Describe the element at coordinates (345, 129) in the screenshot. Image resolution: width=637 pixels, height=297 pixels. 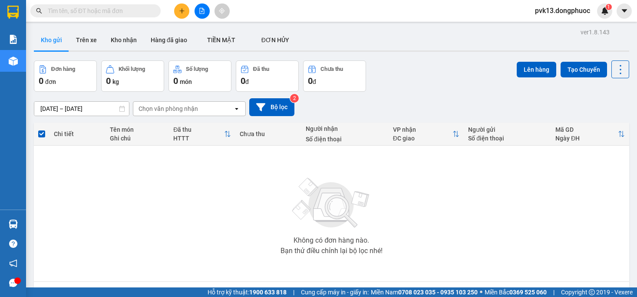
I see `div: Người nhận` at that location.